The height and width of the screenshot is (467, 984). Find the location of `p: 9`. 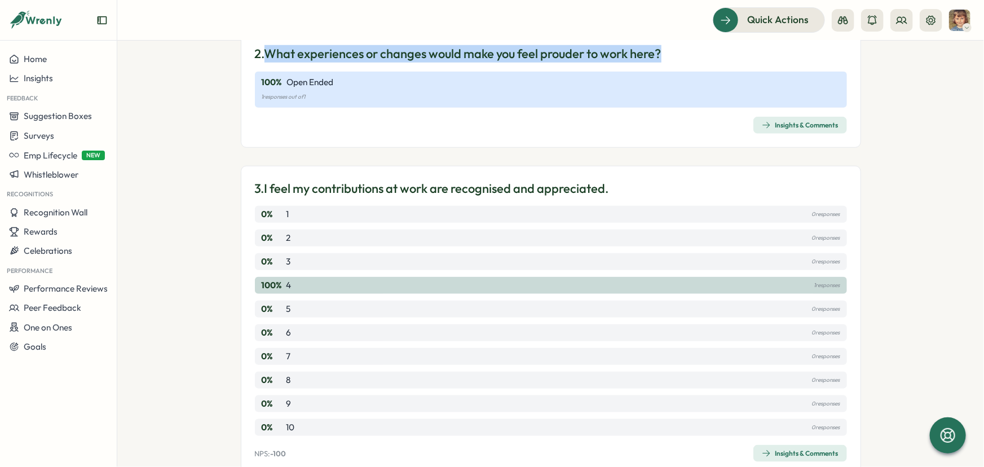

p: 9 is located at coordinates (289, 404).